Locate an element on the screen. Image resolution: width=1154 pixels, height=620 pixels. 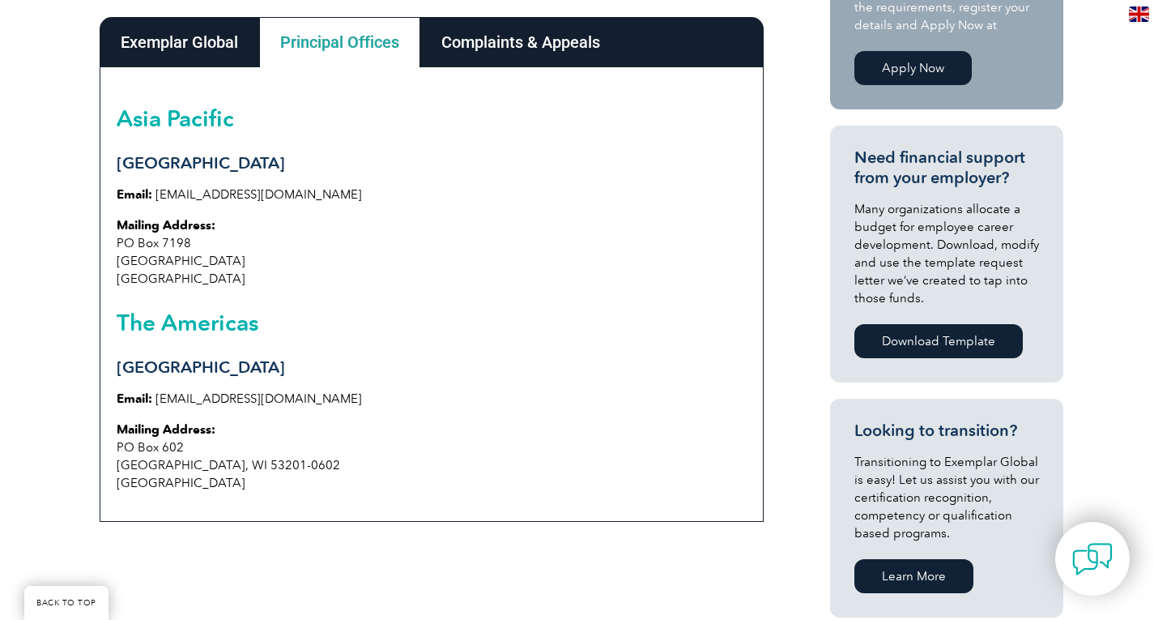
div: Complaints & Appeals is located at coordinates (521, 42).